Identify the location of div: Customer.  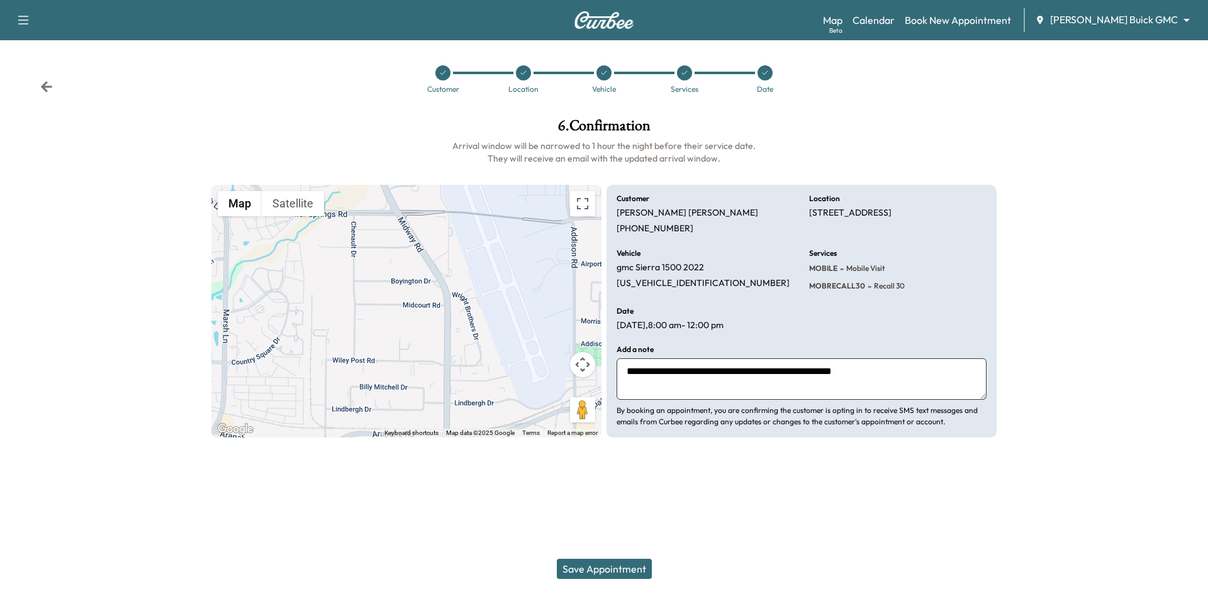
(443, 89).